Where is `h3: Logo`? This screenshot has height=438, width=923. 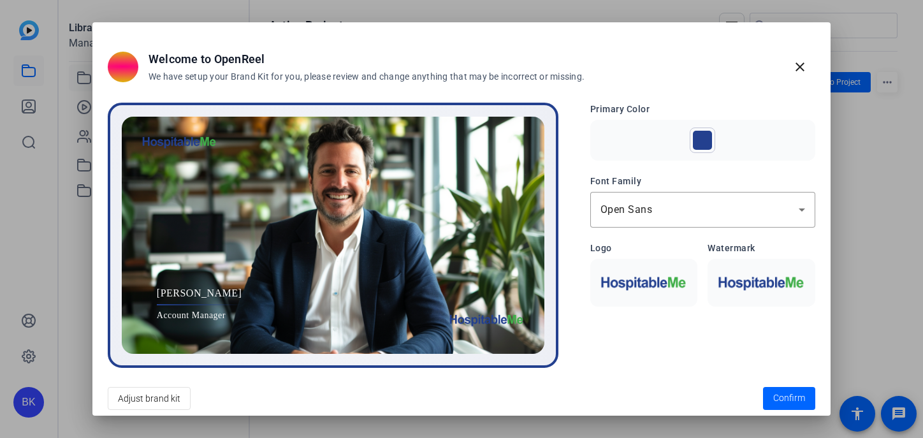 h3: Logo is located at coordinates (644, 248).